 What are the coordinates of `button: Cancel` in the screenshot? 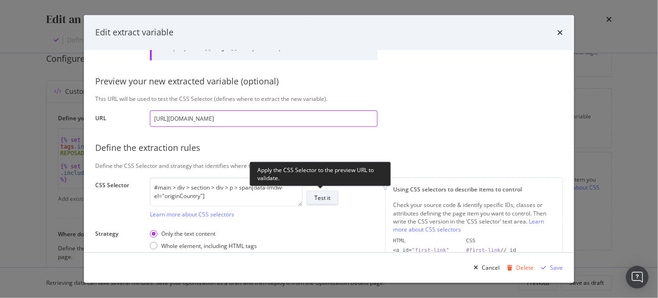 It's located at (485, 268).